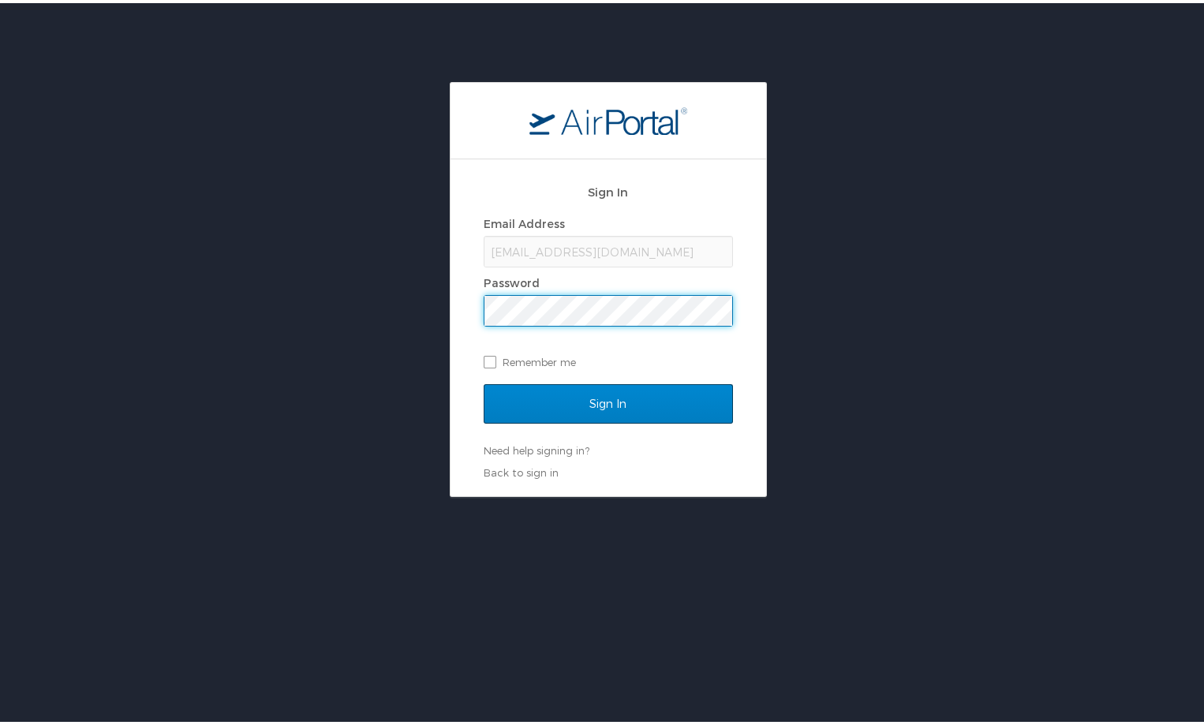  What do you see at coordinates (521, 469) in the screenshot?
I see `a: Back to sign in` at bounding box center [521, 469].